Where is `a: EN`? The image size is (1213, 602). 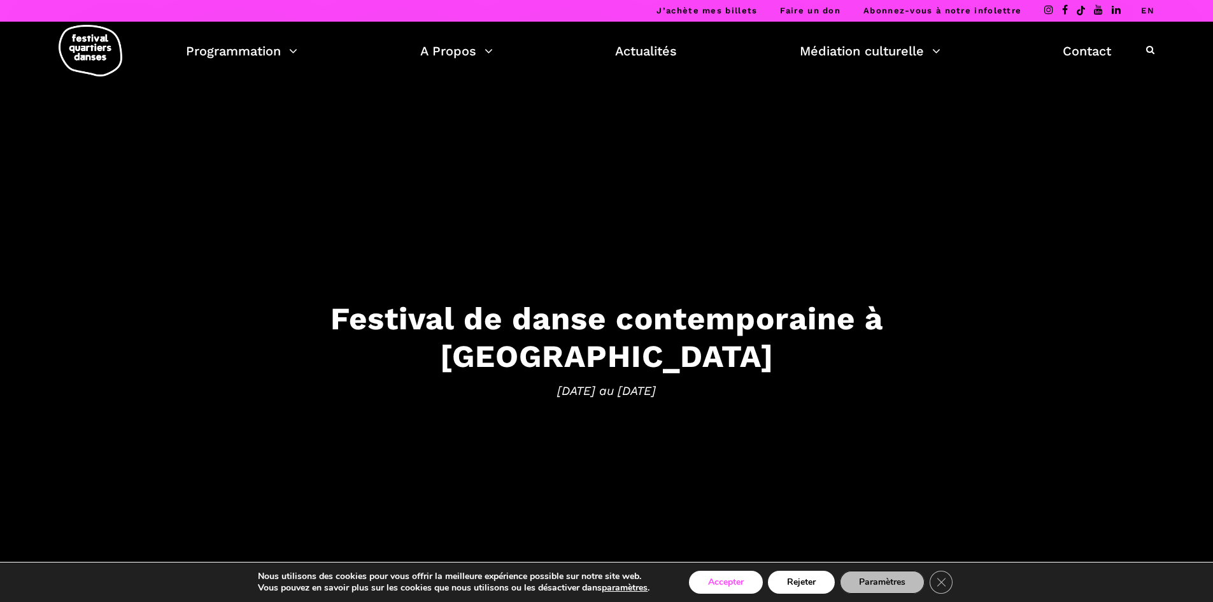 a: EN is located at coordinates (1148, 10).